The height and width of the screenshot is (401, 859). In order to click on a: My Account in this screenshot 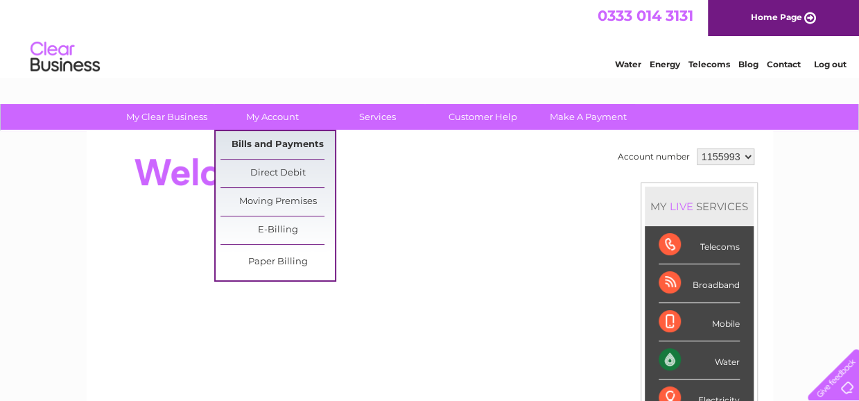, I will do `click(272, 116)`.